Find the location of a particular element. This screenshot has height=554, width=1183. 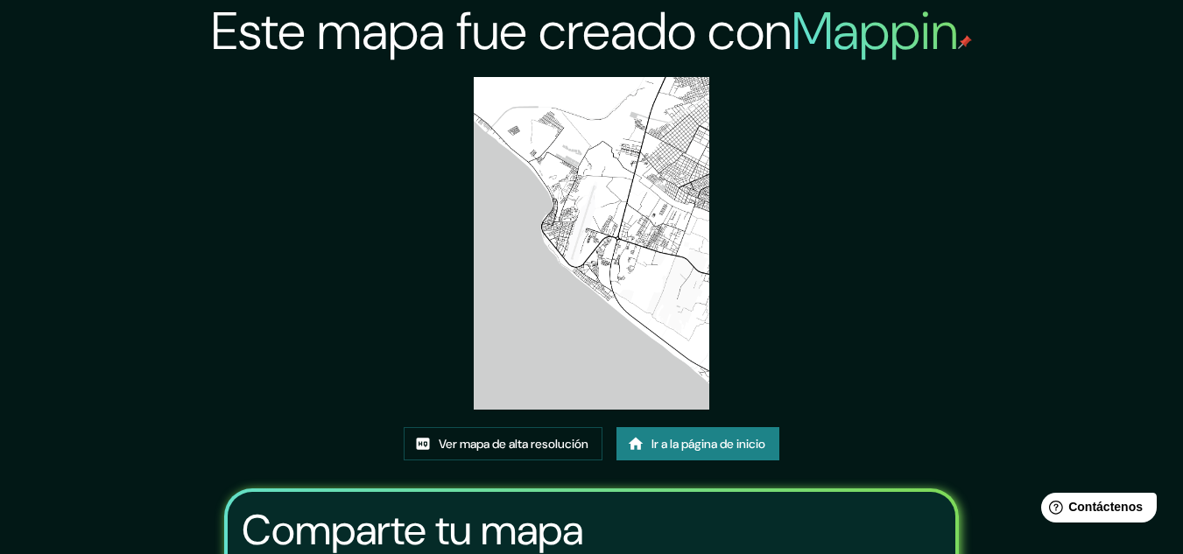

font: Contáctenos is located at coordinates (78, 21).